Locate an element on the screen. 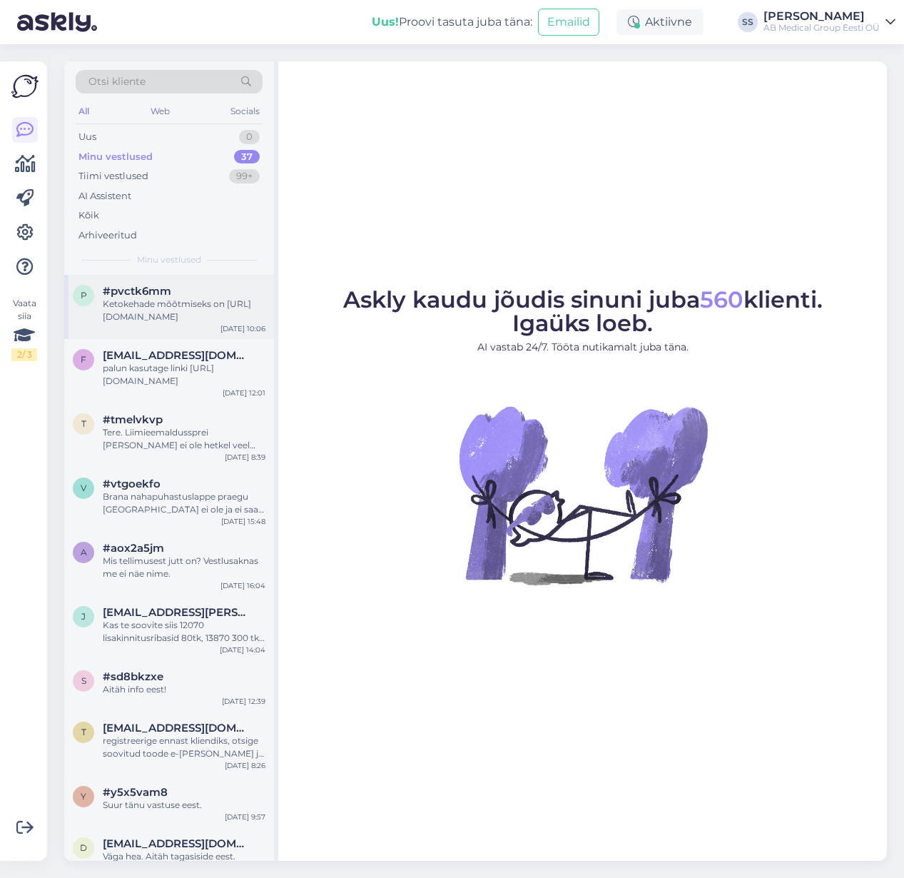  span: 560 is located at coordinates (721, 299).